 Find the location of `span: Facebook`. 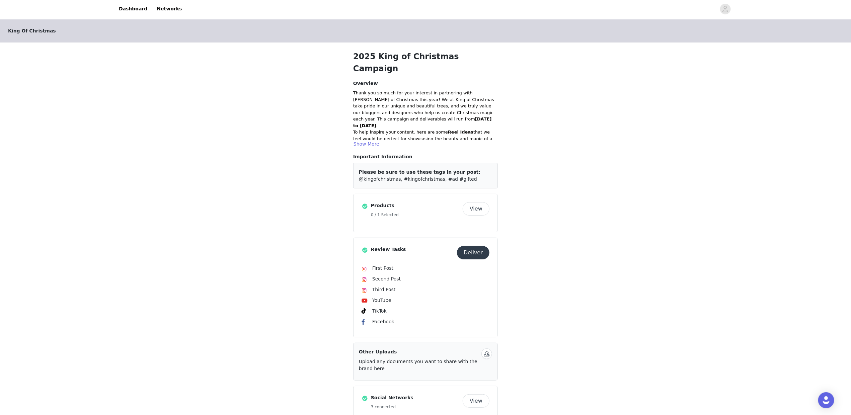

span: Facebook is located at coordinates (383, 322).